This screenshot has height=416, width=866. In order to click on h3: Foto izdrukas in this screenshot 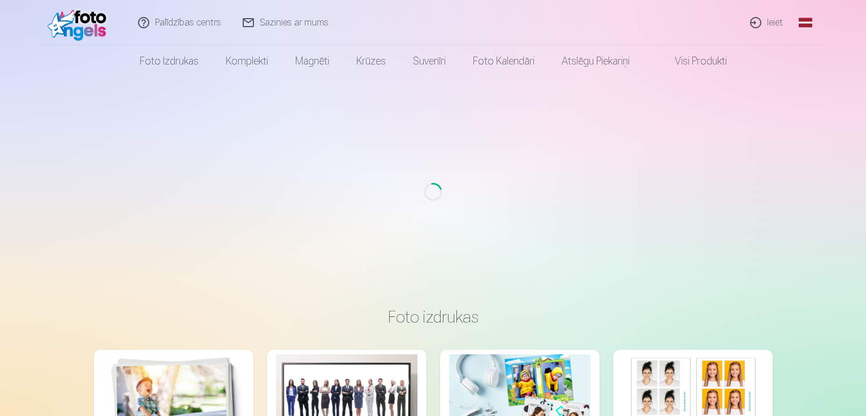, I will do `click(433, 317)`.